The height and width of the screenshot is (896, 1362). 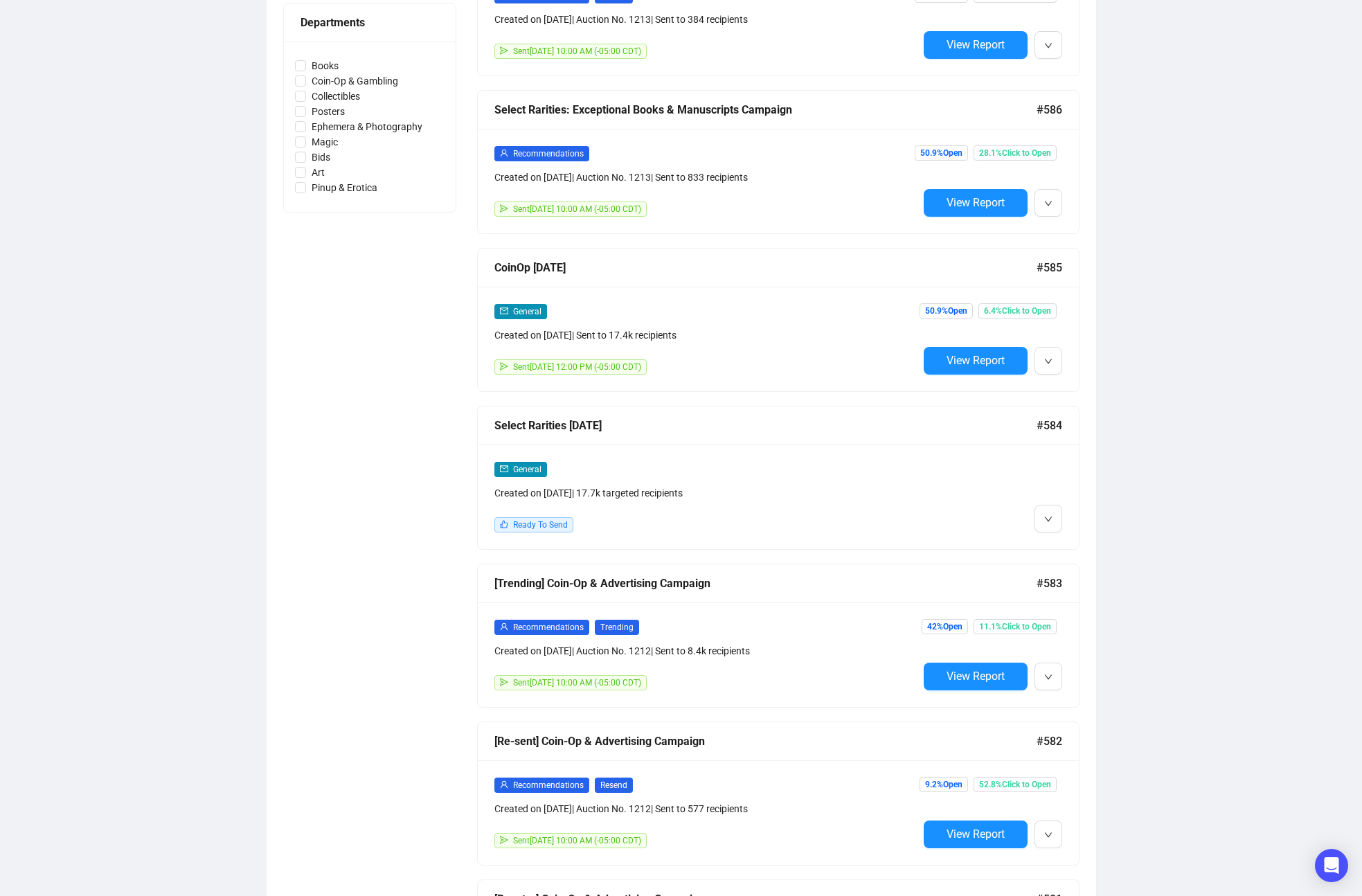 What do you see at coordinates (1015, 153) in the screenshot?
I see `span: 28.1% Click to Open` at bounding box center [1015, 153].